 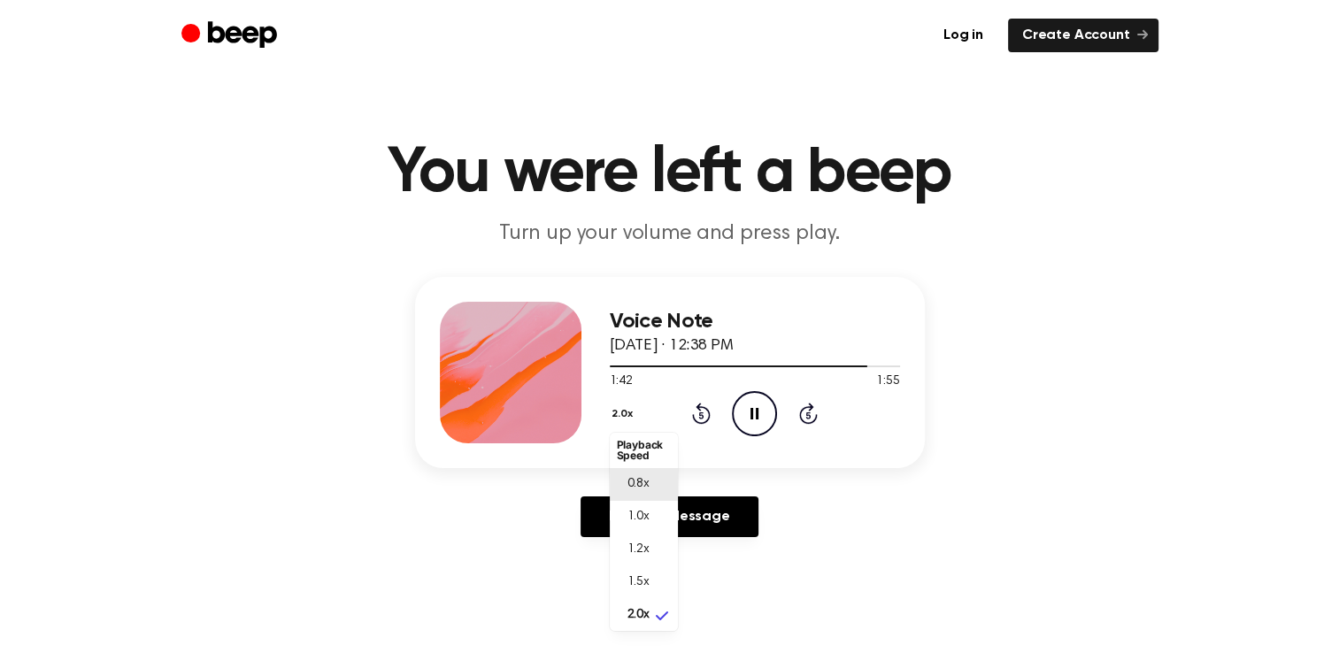 I want to click on span: 1.2x, so click(x=638, y=550).